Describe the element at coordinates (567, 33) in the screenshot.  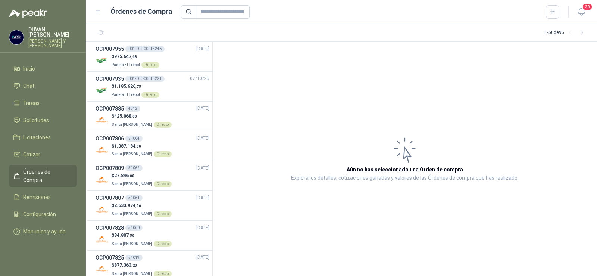
I see `div: 1 - 50 de 95` at that location.